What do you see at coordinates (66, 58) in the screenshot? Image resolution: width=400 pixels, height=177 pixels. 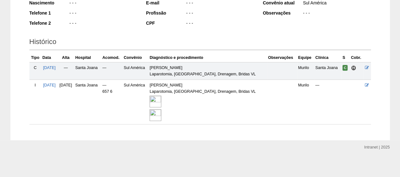 I see `th: Alta` at bounding box center [66, 58].